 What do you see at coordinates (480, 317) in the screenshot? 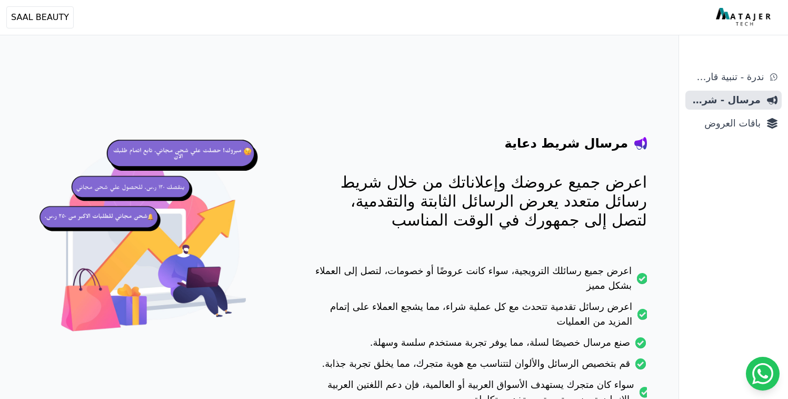
I see `li: اعرض رسائل تقدمية تتحدث مع كل عملية شراء، مما يشجع العملاء على إتمام المزيد من العمليات` at bounding box center [480, 317].